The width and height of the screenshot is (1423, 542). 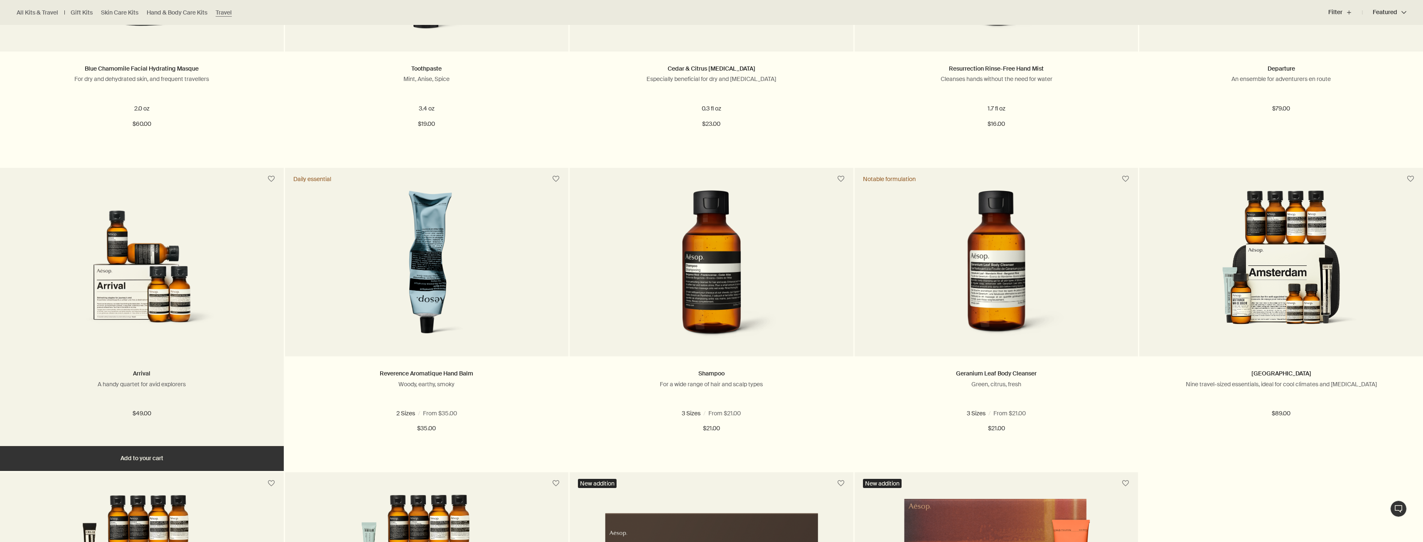 What do you see at coordinates (1281, 109) in the screenshot?
I see `span: $79.00` at bounding box center [1281, 109].